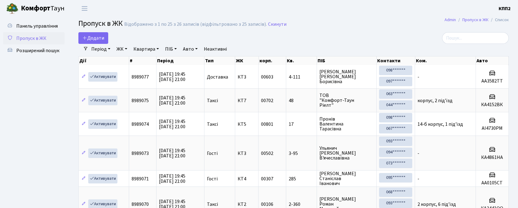  Describe the element at coordinates (122, 49) in the screenshot. I see `a: ЖК` at that location.